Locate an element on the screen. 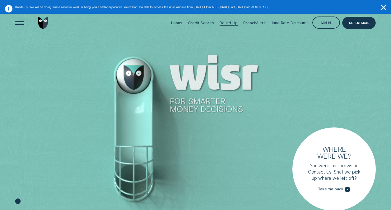 The width and height of the screenshot is (391, 210). a: Loans is located at coordinates (177, 23).